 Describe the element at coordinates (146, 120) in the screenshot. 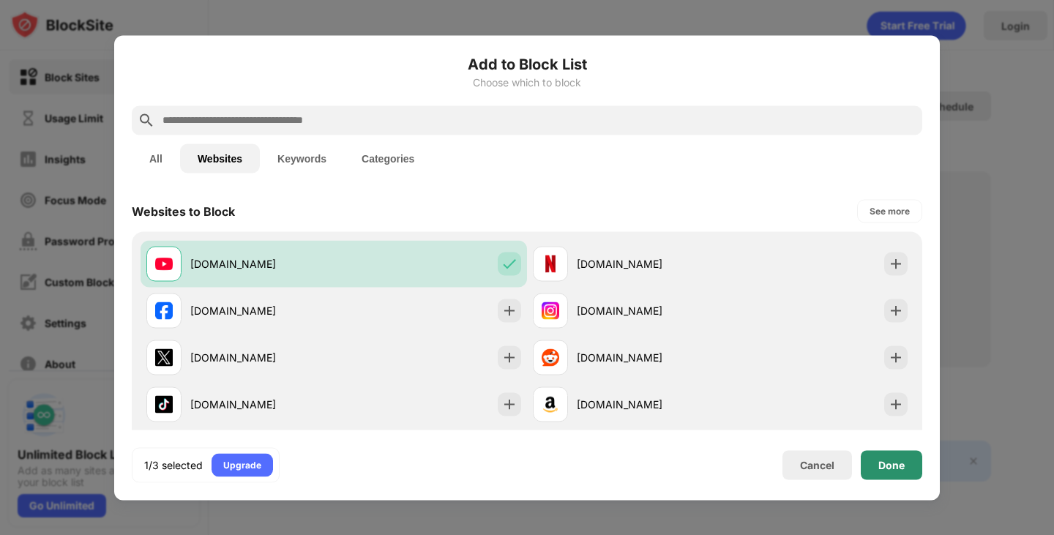

I see `img: search.svg` at that location.